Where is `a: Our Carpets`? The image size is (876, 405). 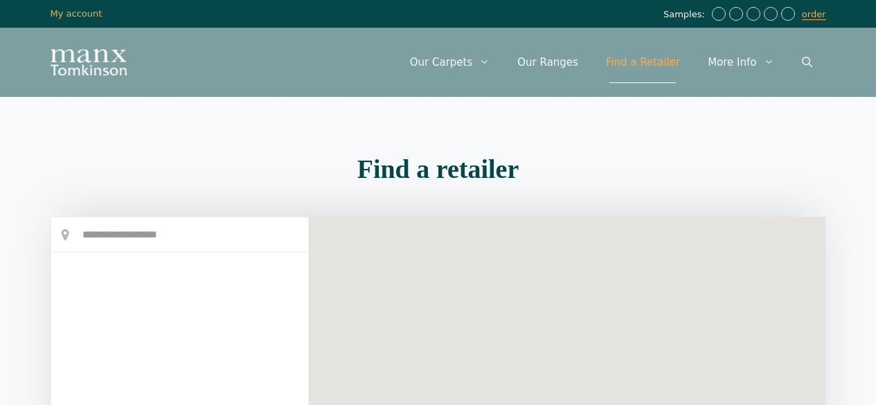
a: Our Carpets is located at coordinates (450, 62).